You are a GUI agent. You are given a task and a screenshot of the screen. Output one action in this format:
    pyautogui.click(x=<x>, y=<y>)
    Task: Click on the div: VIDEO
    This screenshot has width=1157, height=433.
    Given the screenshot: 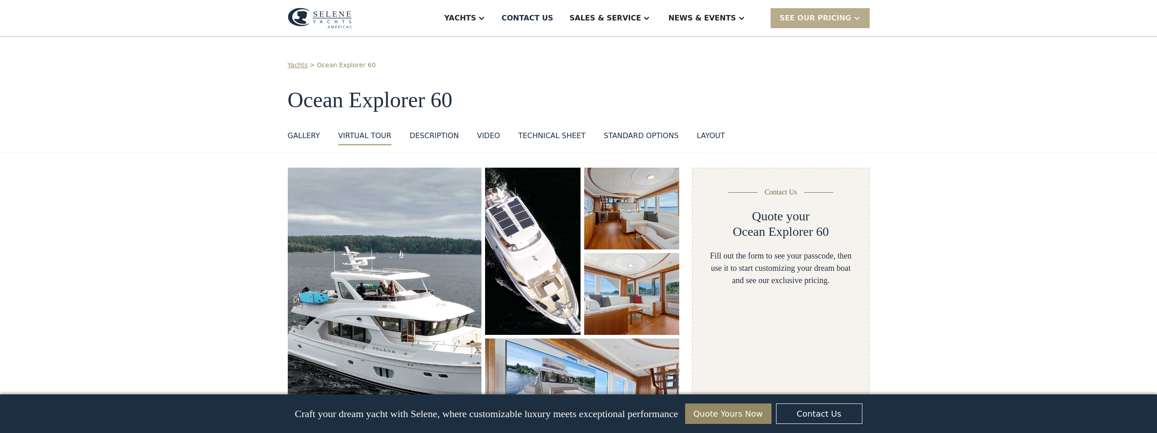 What is the action you would take?
    pyautogui.click(x=488, y=136)
    